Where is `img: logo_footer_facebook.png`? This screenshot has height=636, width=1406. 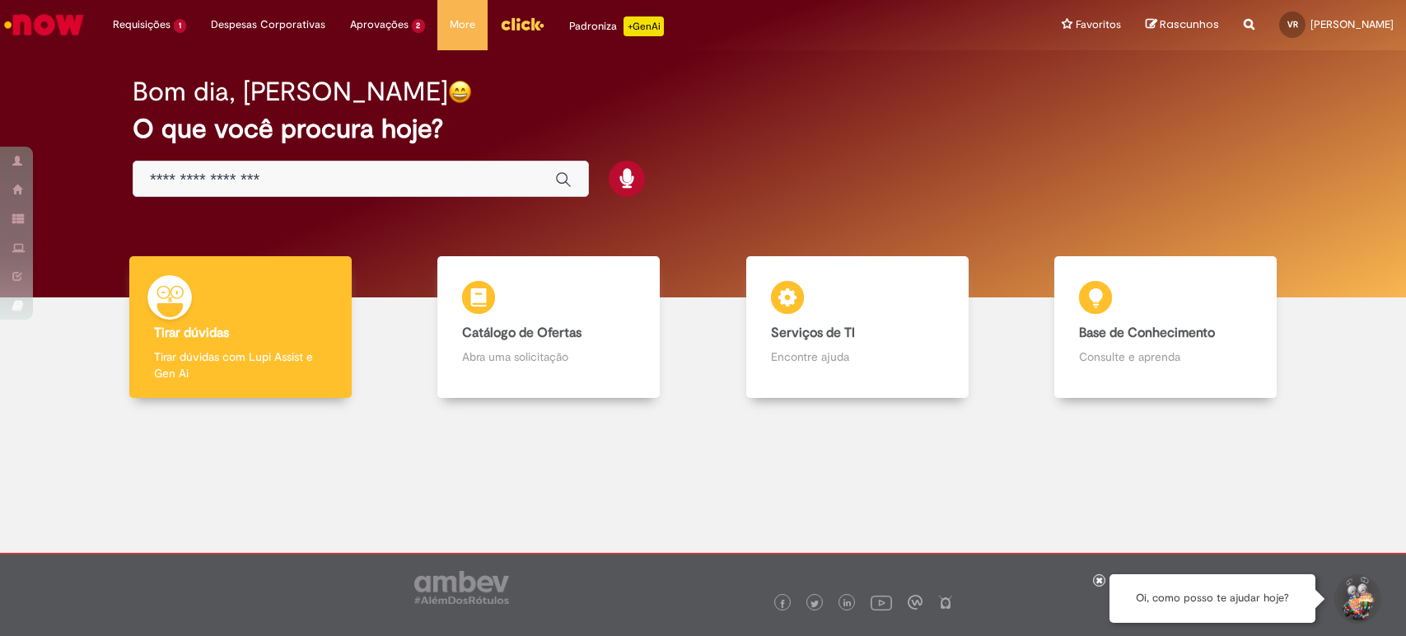 img: logo_footer_facebook.png is located at coordinates (782, 604).